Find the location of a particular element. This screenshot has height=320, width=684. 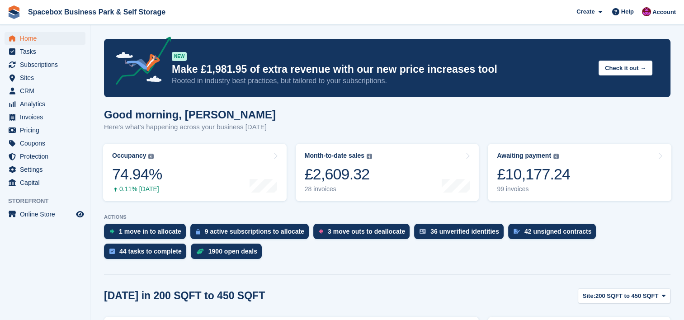

div: £10,177.24 is located at coordinates (534, 174).